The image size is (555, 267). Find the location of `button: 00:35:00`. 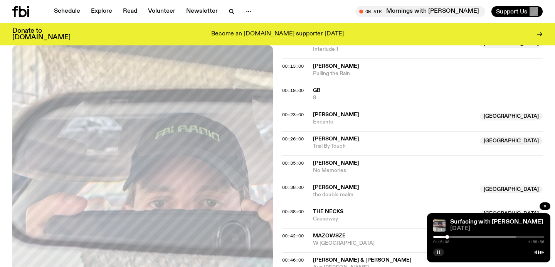

button: 00:35:00 is located at coordinates (293, 163).